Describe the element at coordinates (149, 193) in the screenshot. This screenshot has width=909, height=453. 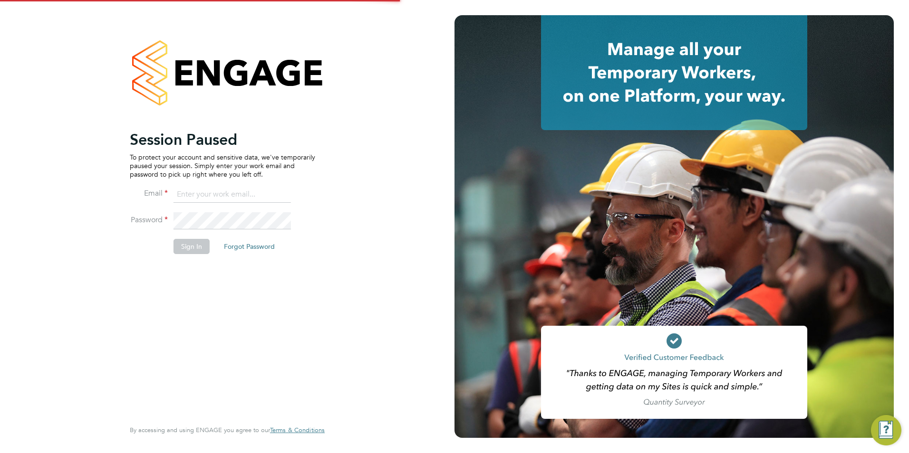
I see `label: Email` at that location.